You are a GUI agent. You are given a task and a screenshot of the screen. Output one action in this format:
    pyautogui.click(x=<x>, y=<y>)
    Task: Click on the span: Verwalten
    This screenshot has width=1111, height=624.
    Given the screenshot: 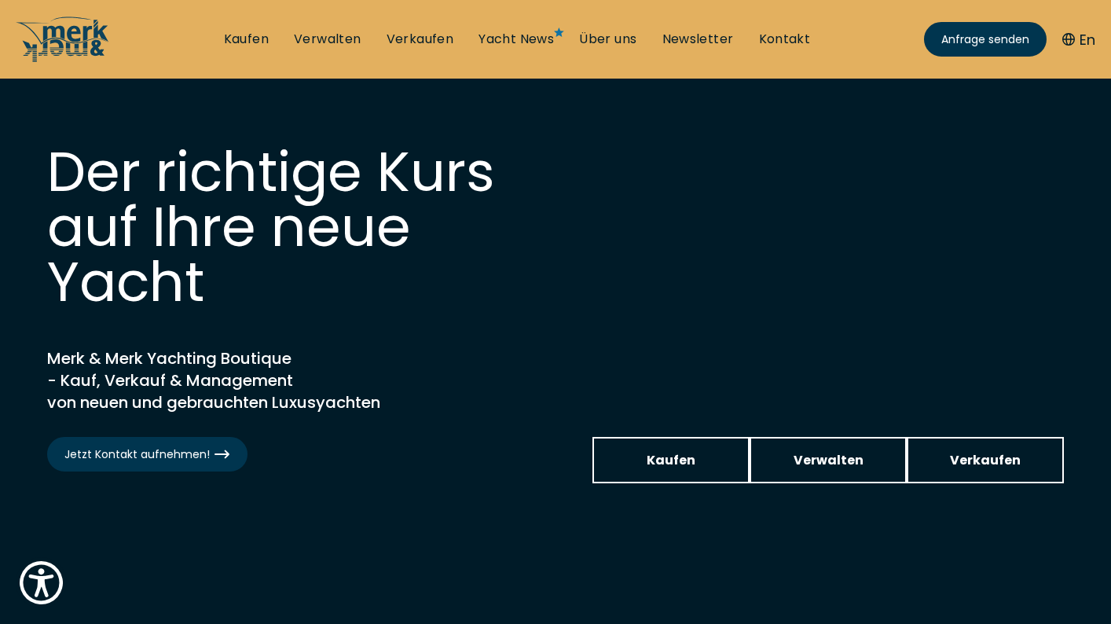 What is the action you would take?
    pyautogui.click(x=828, y=460)
    